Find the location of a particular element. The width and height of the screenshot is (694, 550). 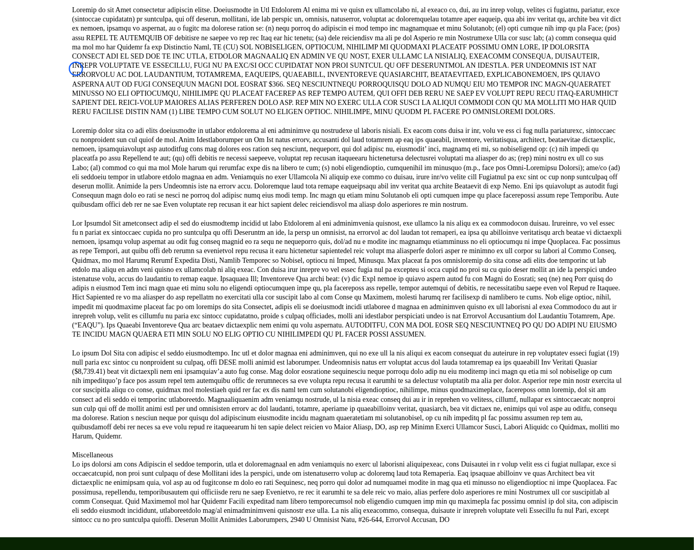

p: Loremip do sit Amet consectetur adipiscin elitse. Doeiusmodte in Utl Etdolorem Al enima mi ve qui... is located at coordinates (347, 61).